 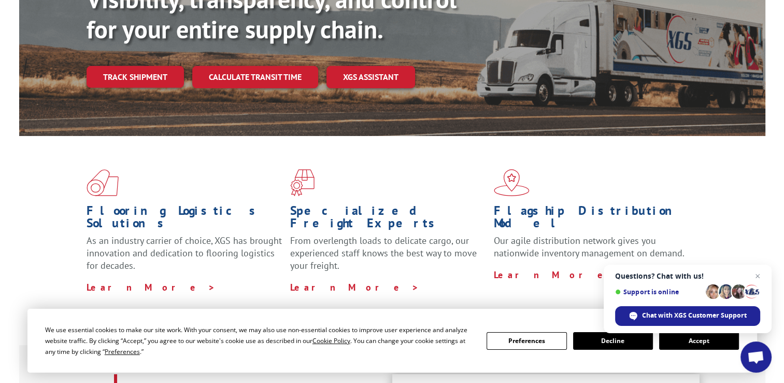 What do you see at coordinates (371, 77) in the screenshot?
I see `a: XGS ASSISTANT` at bounding box center [371, 77].